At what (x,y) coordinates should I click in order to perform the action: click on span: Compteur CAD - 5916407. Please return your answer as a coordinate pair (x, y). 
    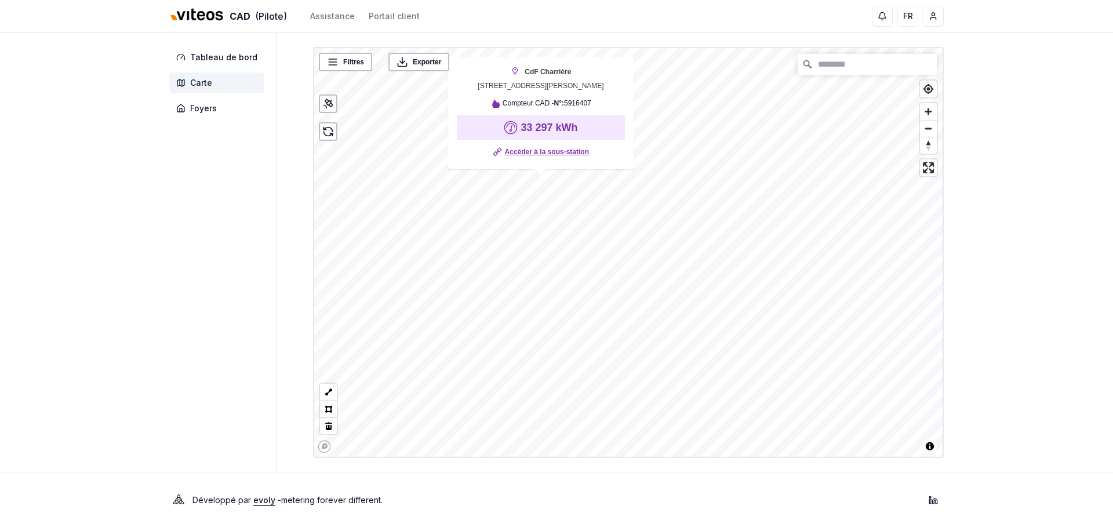
    Looking at the image, I should click on (546, 103).